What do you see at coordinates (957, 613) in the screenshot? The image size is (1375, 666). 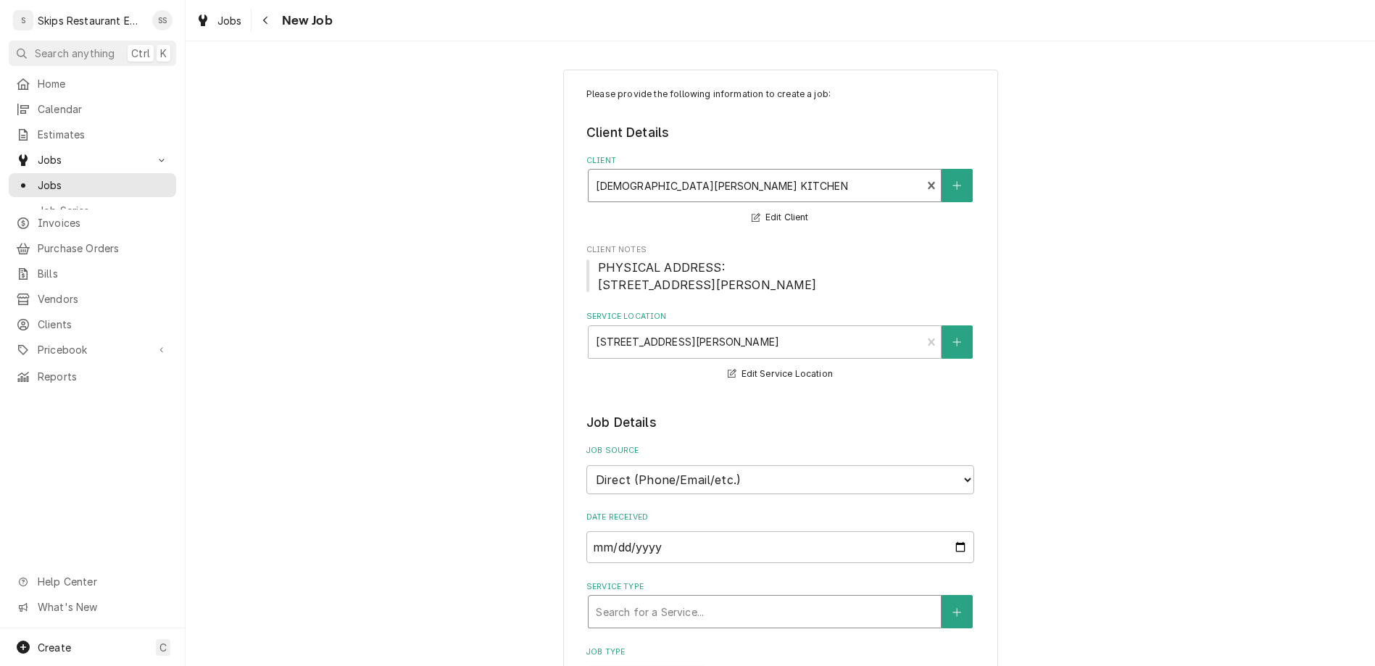 I see `svg: Create New Service` at bounding box center [957, 613].